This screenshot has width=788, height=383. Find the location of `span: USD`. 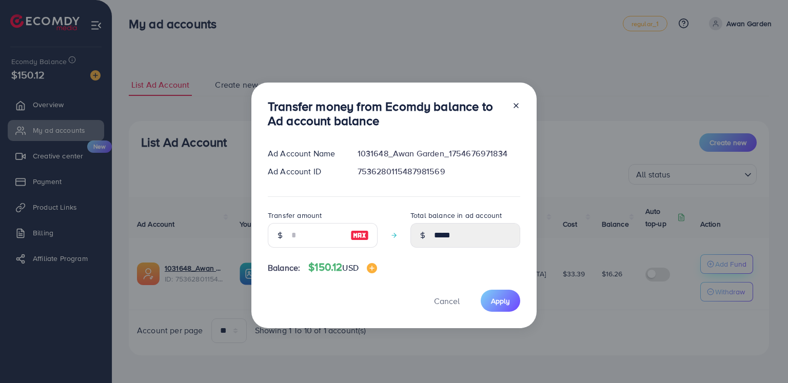

span: USD is located at coordinates (350, 268).